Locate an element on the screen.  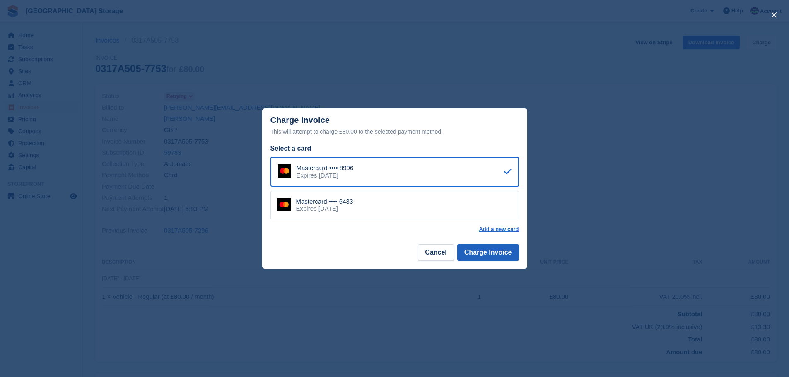
div: This will attempt to charge £80.00 to the selected payment method. is located at coordinates (395, 132).